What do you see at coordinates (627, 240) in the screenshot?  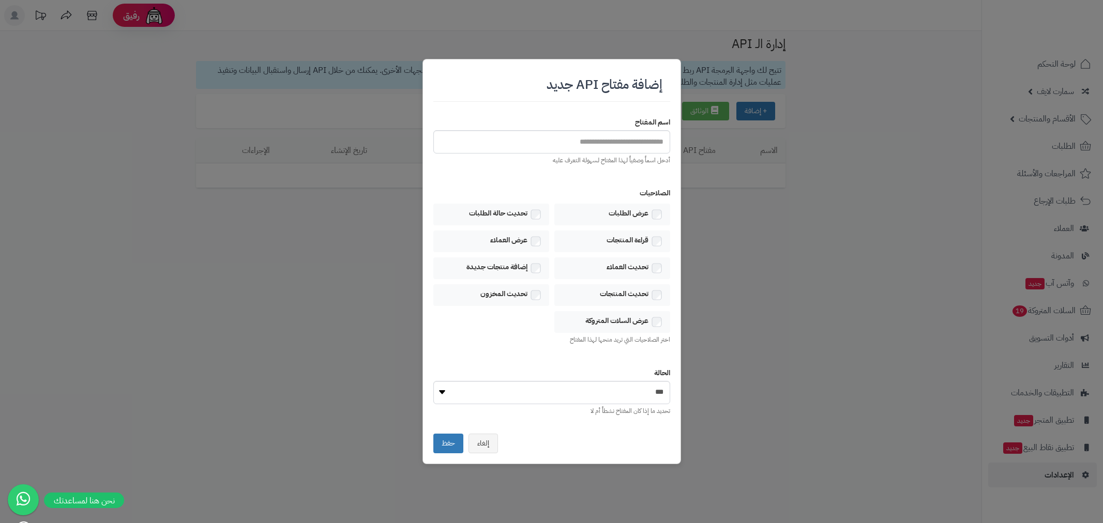 I see `label: قراءة المنتجات` at bounding box center [627, 240].